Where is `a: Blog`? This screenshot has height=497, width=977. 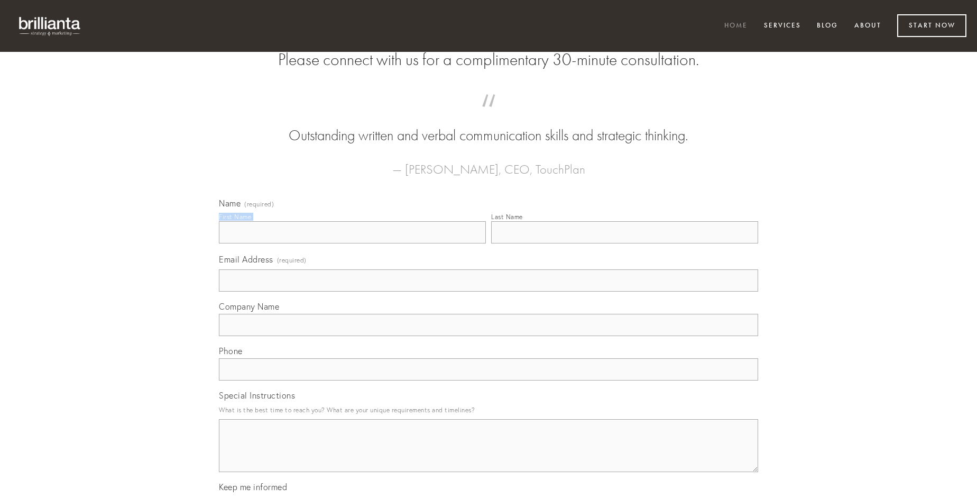
a: Blog is located at coordinates (828, 26).